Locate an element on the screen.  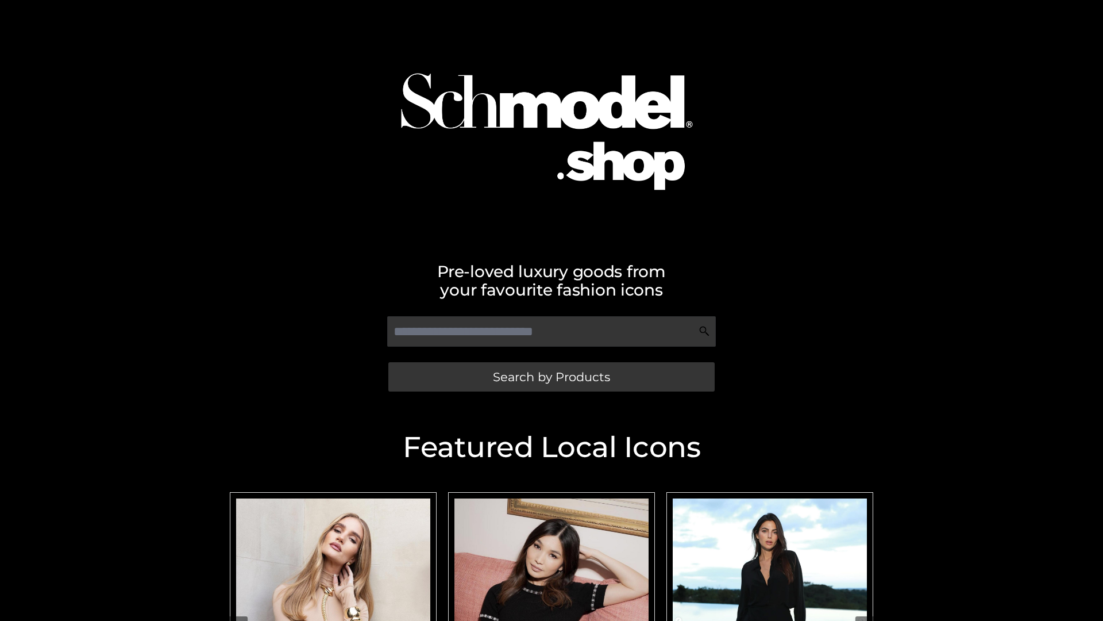
img: Search Icon is located at coordinates (704, 331).